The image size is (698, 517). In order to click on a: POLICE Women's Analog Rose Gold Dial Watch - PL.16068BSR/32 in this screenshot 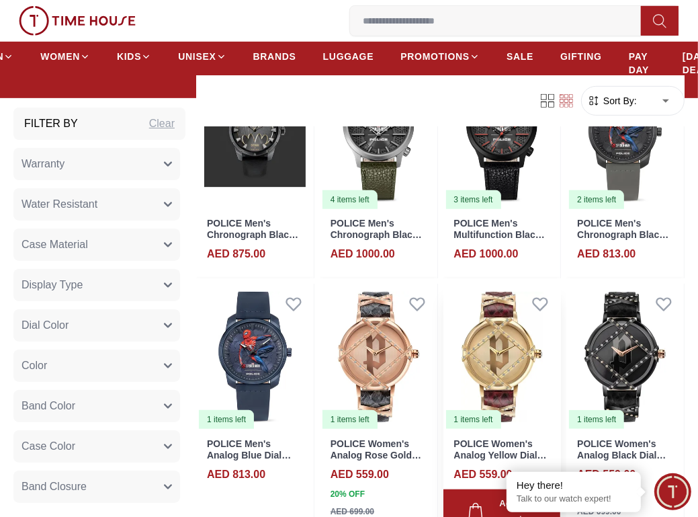, I will do `click(375, 460)`.